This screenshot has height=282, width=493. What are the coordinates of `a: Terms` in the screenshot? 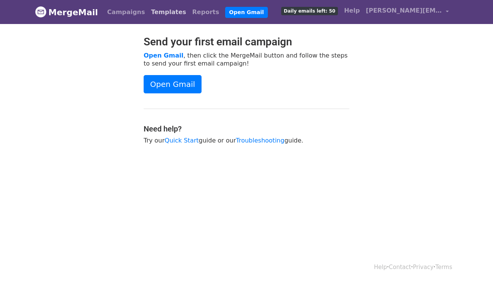 It's located at (444, 267).